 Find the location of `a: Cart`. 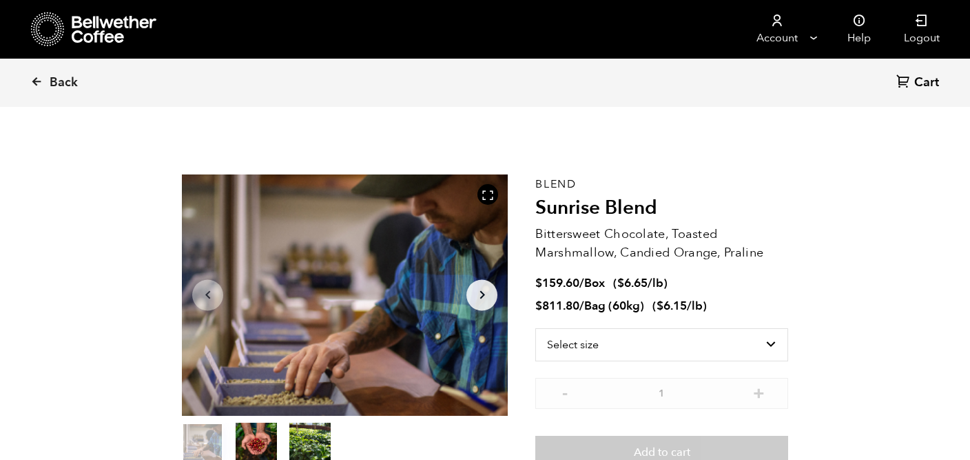

a: Cart is located at coordinates (919, 83).